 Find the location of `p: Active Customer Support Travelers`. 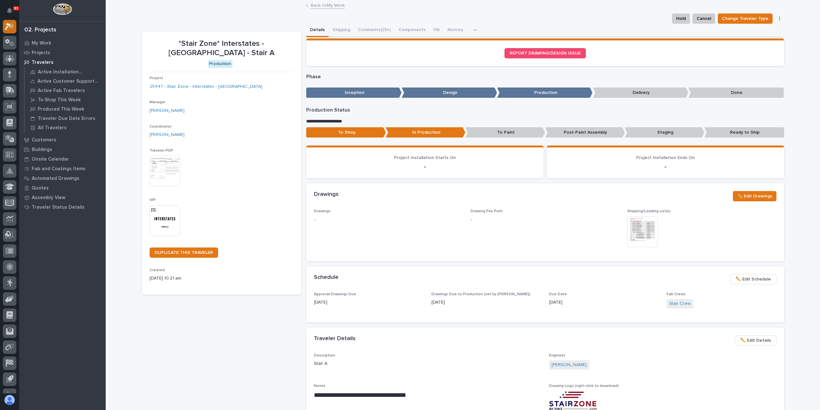

p: Active Customer Support Travelers is located at coordinates (69, 81).